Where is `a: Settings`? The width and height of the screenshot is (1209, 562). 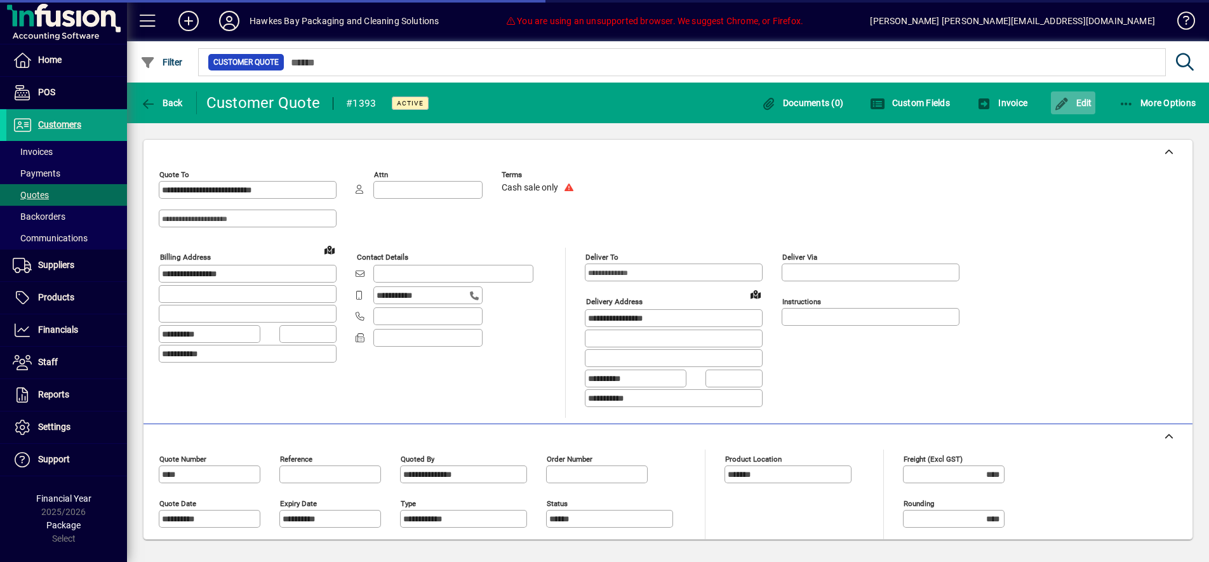
a: Settings is located at coordinates (67, 427).